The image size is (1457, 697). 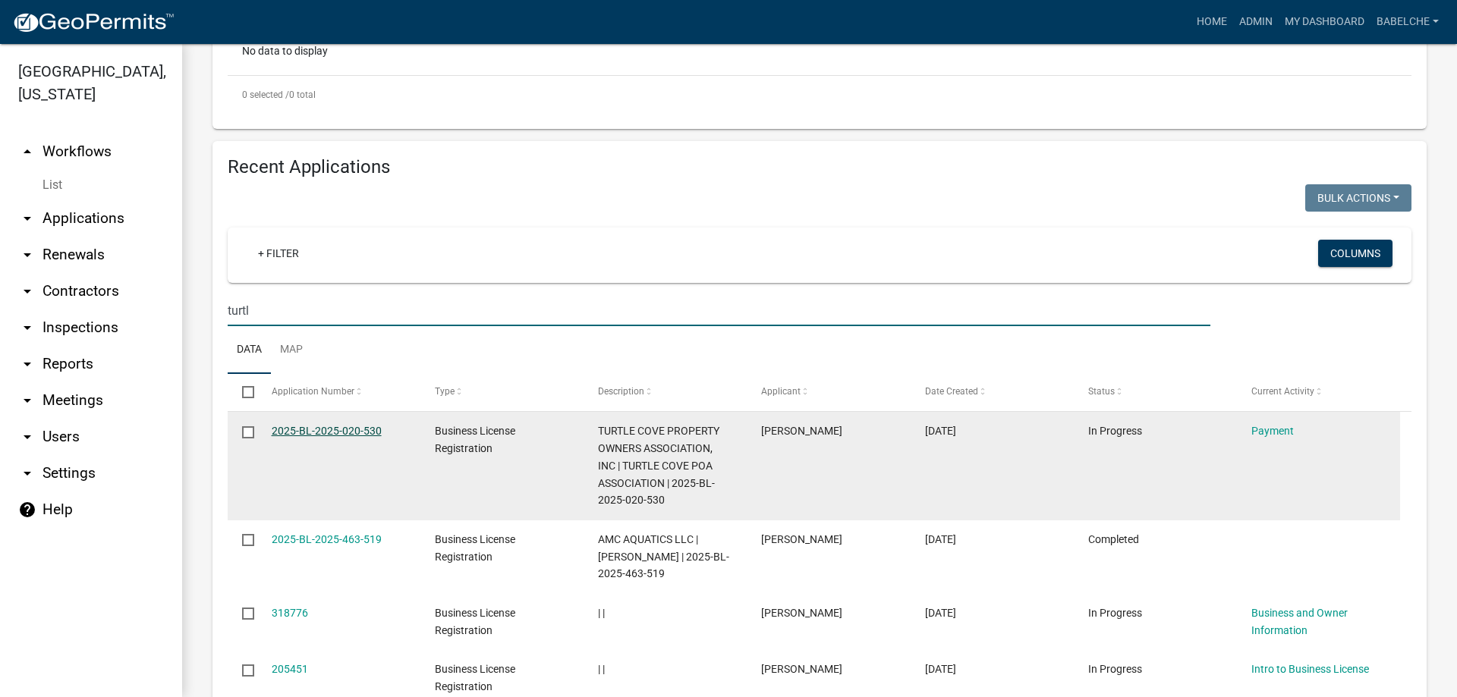 What do you see at coordinates (828, 392) in the screenshot?
I see `datatable-header-cell: Applicant` at bounding box center [828, 392].